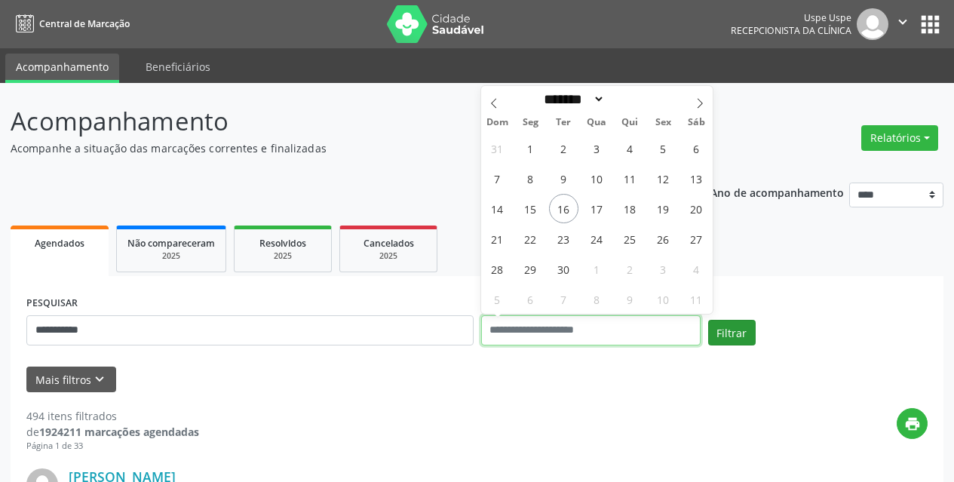 This screenshot has height=482, width=954. Describe the element at coordinates (71, 379) in the screenshot. I see `button: Mais filtroskeyboard_arrow_down` at that location.